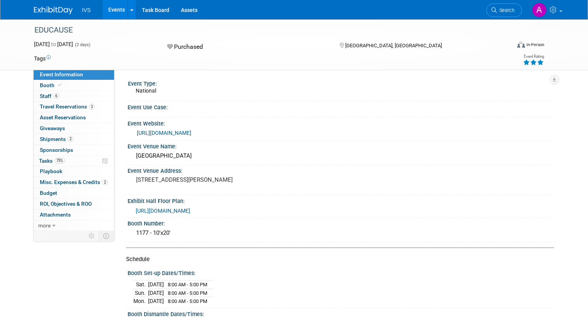 The width and height of the screenshot is (588, 320). What do you see at coordinates (141, 301) in the screenshot?
I see `td: Mon.` at bounding box center [141, 301].